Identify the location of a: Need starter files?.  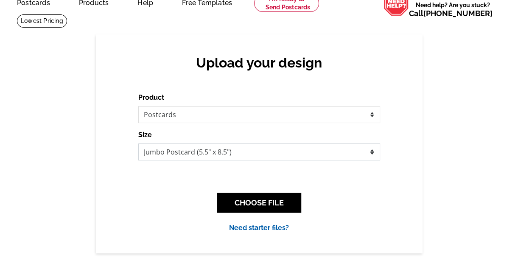
(259, 228).